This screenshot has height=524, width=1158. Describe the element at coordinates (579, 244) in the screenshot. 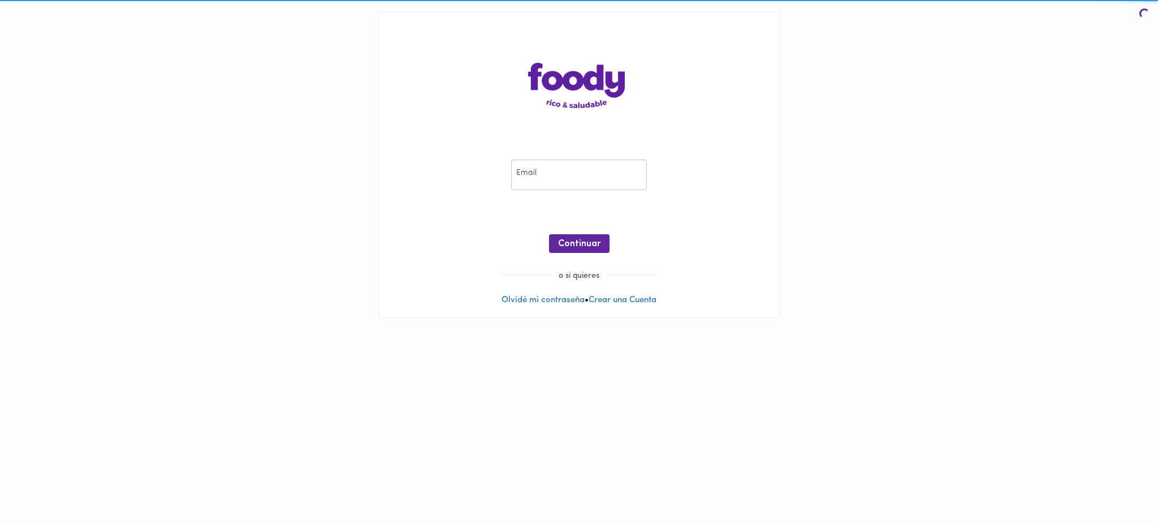

I see `span: Continuar` at that location.